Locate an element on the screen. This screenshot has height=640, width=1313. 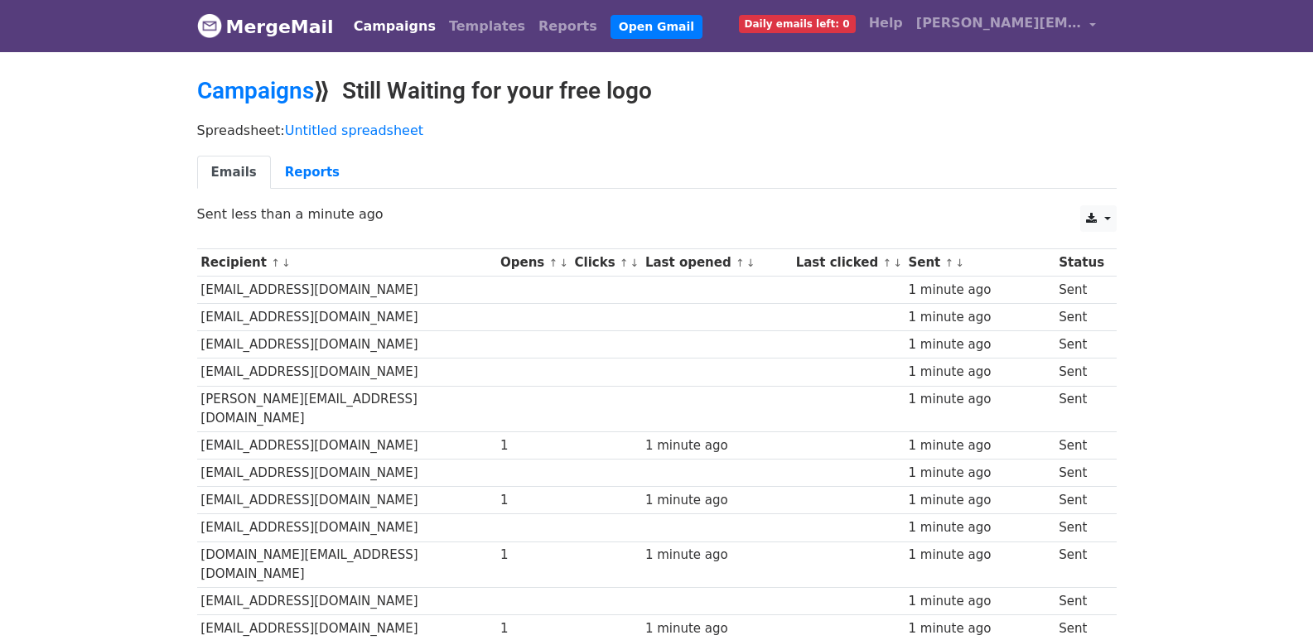
th: Opens is located at coordinates (534, 263).